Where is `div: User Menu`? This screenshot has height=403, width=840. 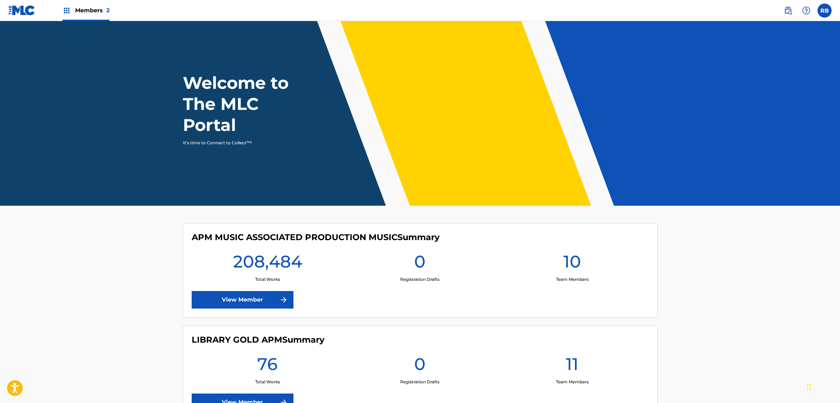
div: User Menu is located at coordinates (825, 11).